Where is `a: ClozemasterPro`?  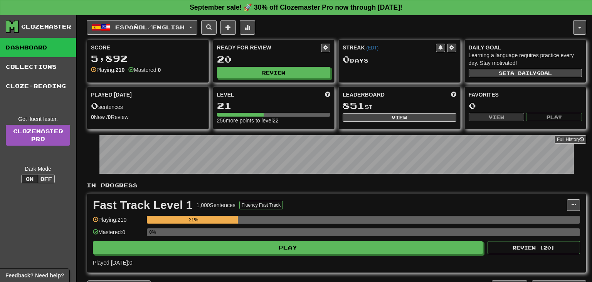
a: ClozemasterPro is located at coordinates (38, 135).